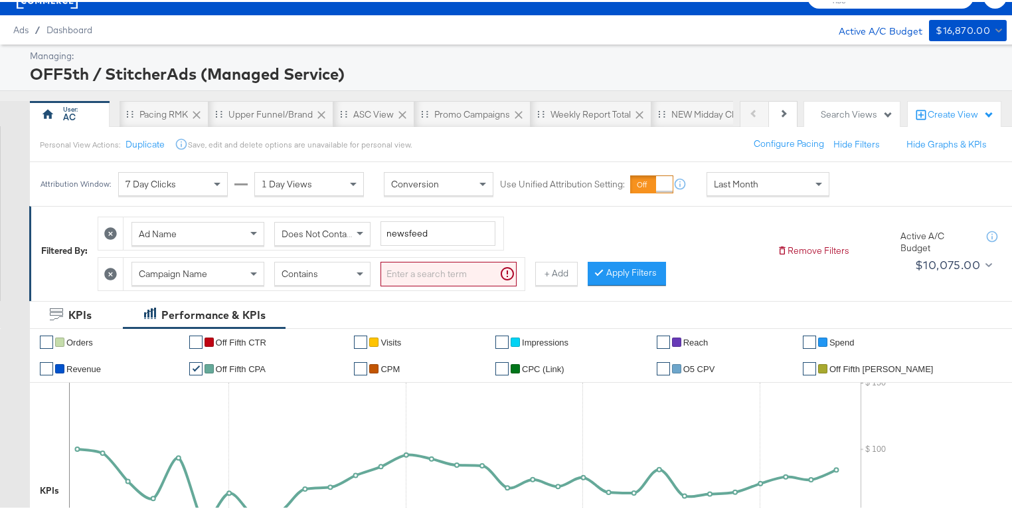 This screenshot has height=509, width=1012. What do you see at coordinates (717, 112) in the screenshot?
I see `div: NEW Midday Check In` at bounding box center [717, 112].